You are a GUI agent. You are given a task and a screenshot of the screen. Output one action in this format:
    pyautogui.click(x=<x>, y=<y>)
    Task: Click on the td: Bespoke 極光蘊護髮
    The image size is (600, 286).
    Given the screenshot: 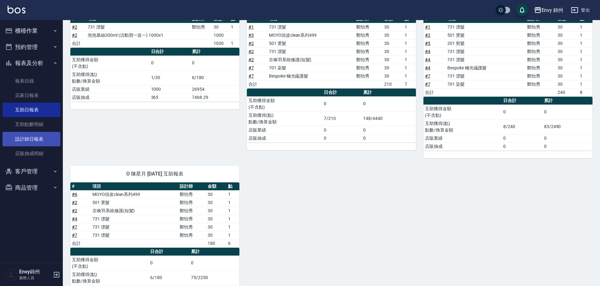 What is the action you would take?
    pyautogui.click(x=485, y=68)
    